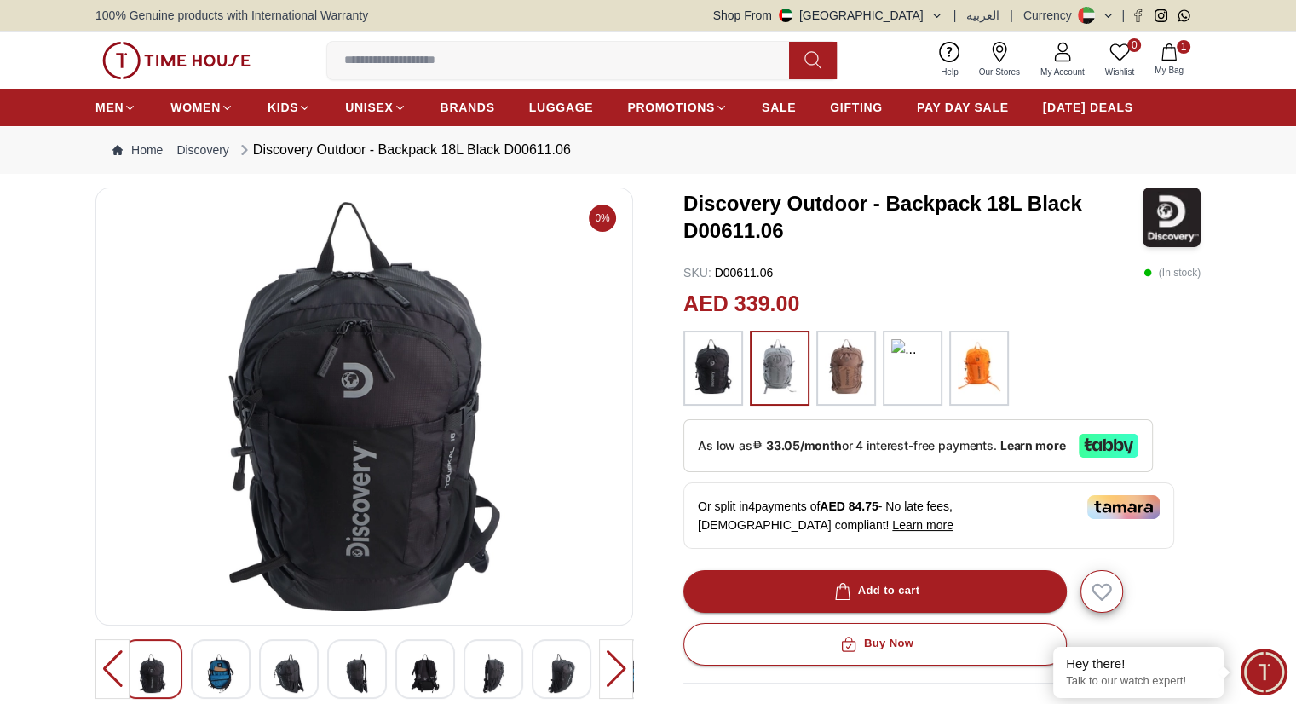  What do you see at coordinates (109, 107) in the screenshot?
I see `span: MEN` at bounding box center [109, 107].